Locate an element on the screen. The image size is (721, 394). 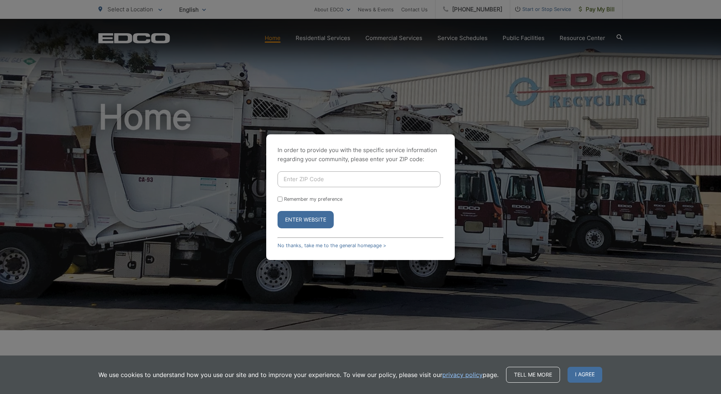
input: Enter ZIP Code is located at coordinates (359, 179).